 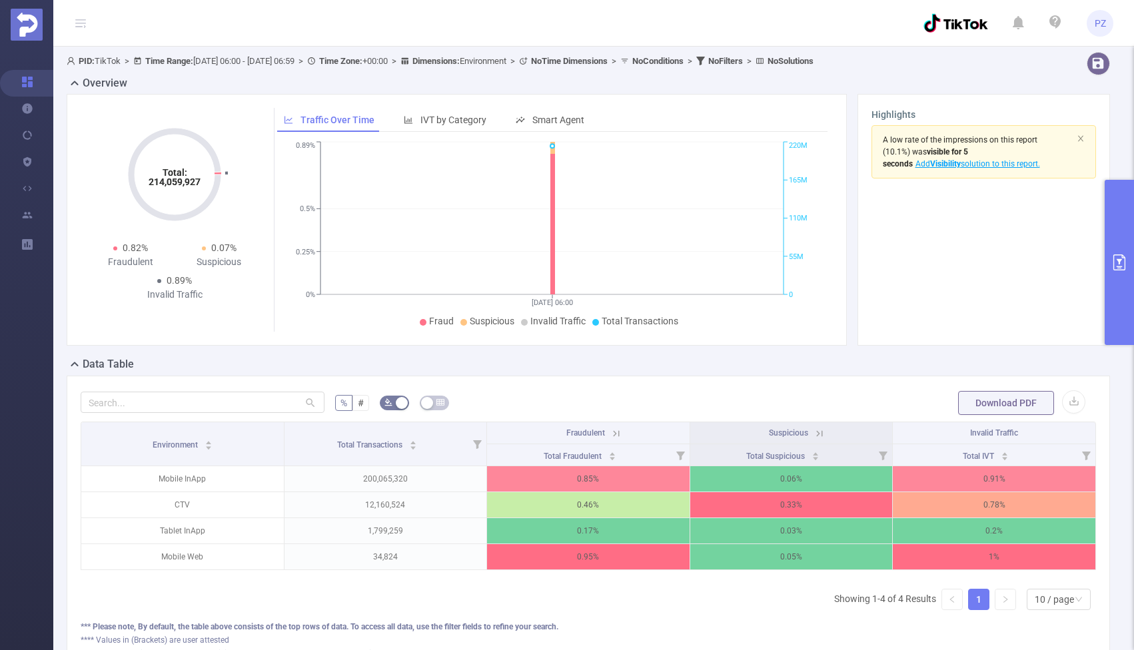 What do you see at coordinates (952, 600) in the screenshot?
I see `i: icon: left` at bounding box center [952, 600].